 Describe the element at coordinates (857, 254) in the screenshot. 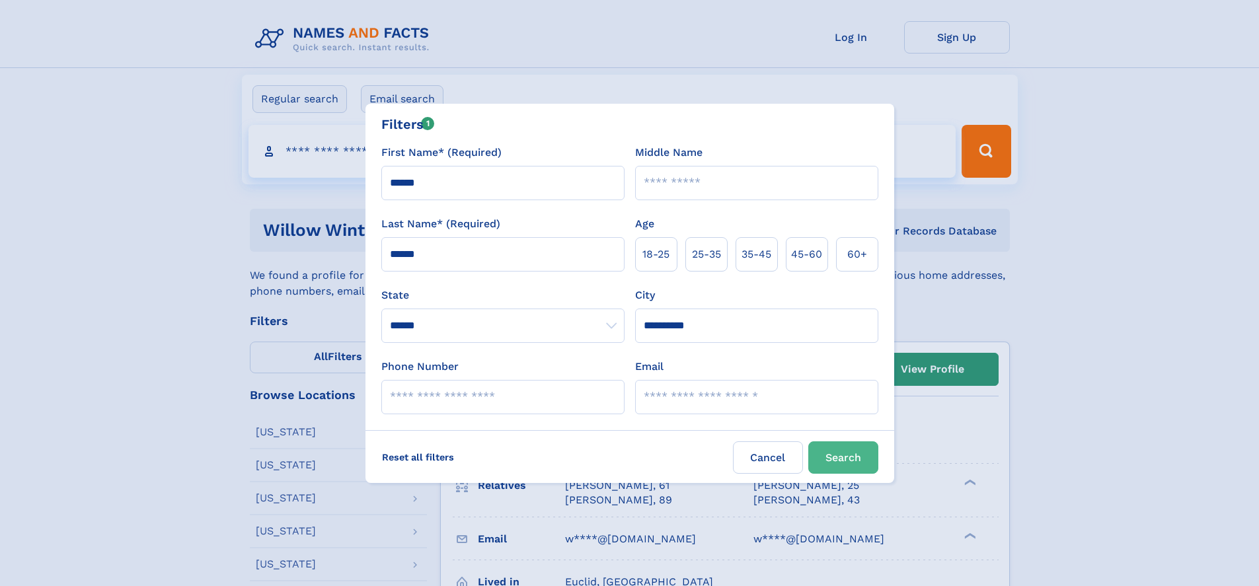

I see `span: 60+` at that location.